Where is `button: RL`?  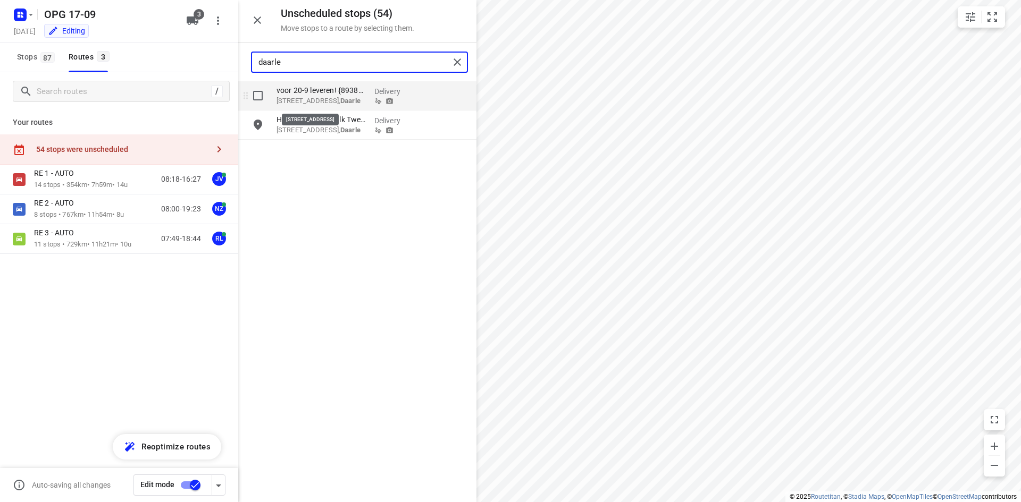
button: RL is located at coordinates (219, 239).